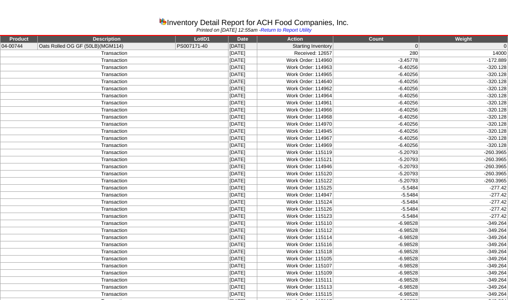  Describe the element at coordinates (295, 230) in the screenshot. I see `td: Work Order: 115112` at that location.